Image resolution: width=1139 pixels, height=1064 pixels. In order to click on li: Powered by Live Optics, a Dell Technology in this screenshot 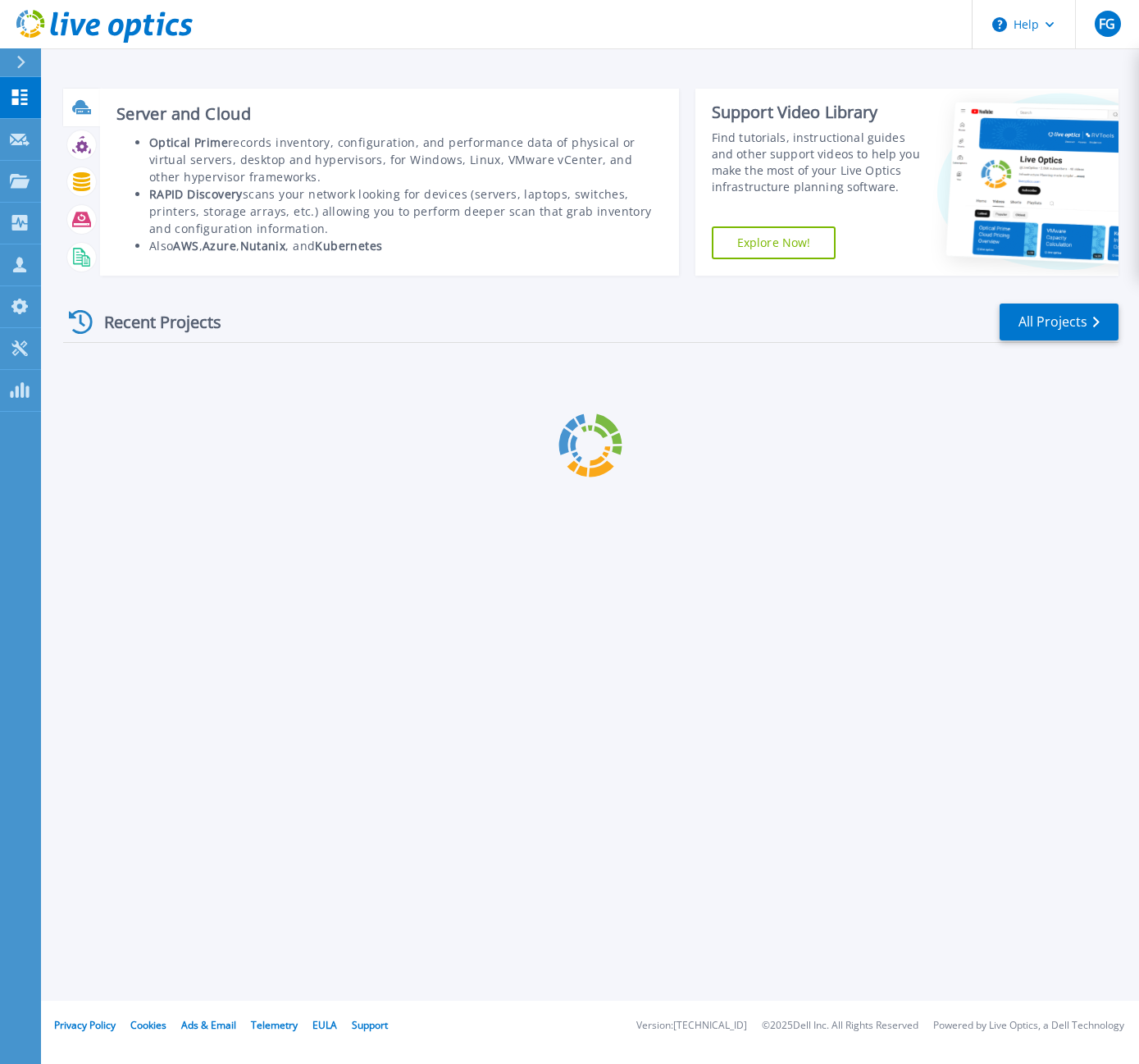, I will do `click(1029, 1026)`.